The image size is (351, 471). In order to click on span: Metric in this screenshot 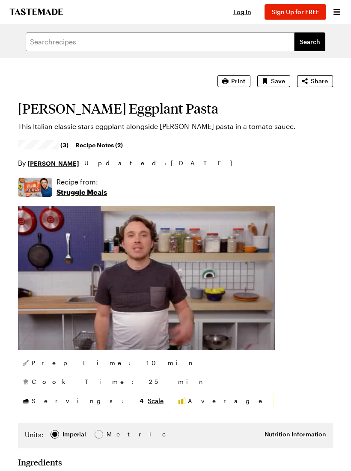, I will do `click(116, 435)`.